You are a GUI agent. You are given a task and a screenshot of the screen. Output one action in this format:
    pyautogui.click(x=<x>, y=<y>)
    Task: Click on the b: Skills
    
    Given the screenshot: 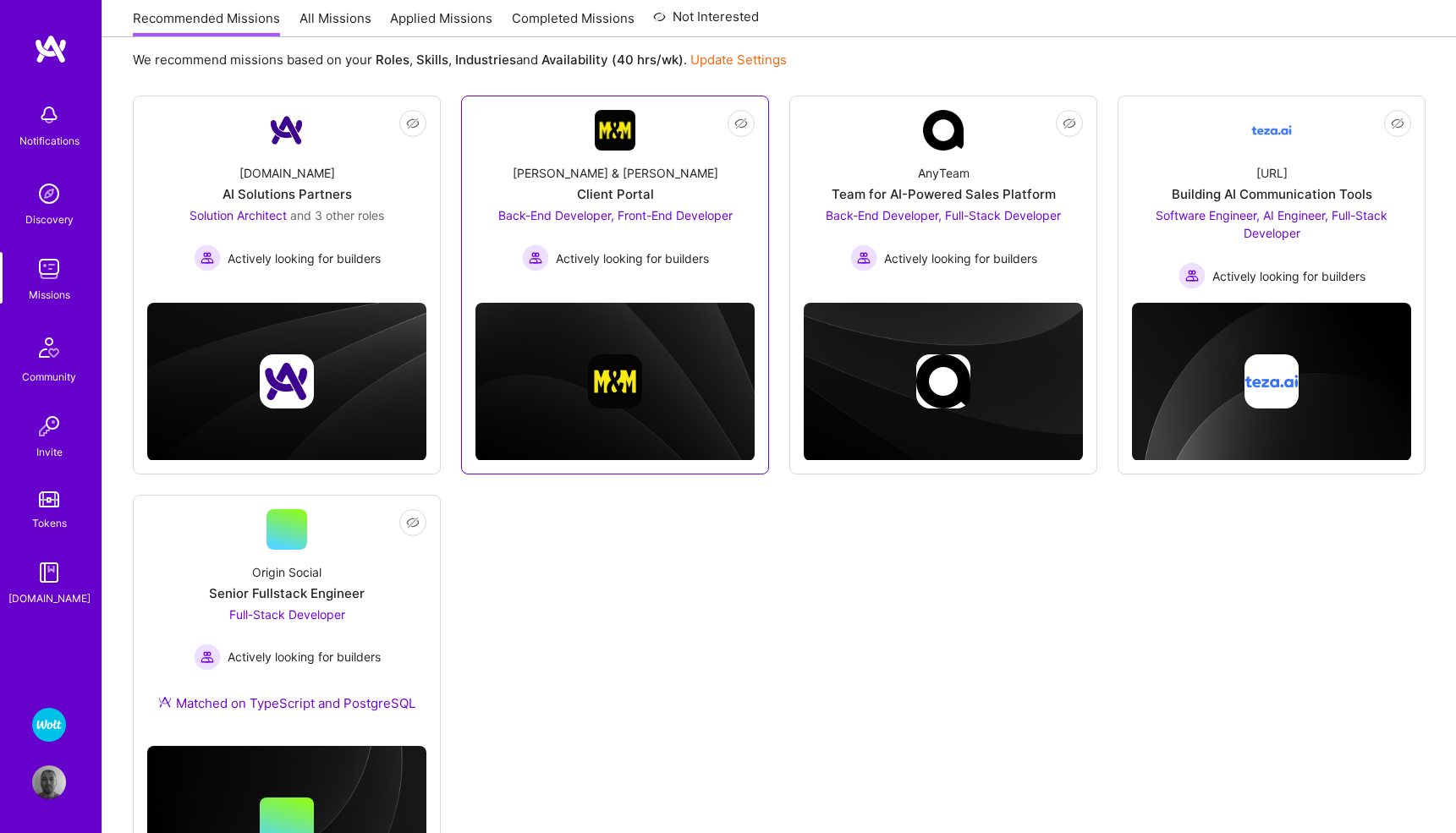 What is the action you would take?
    pyautogui.click(x=432, y=59)
    